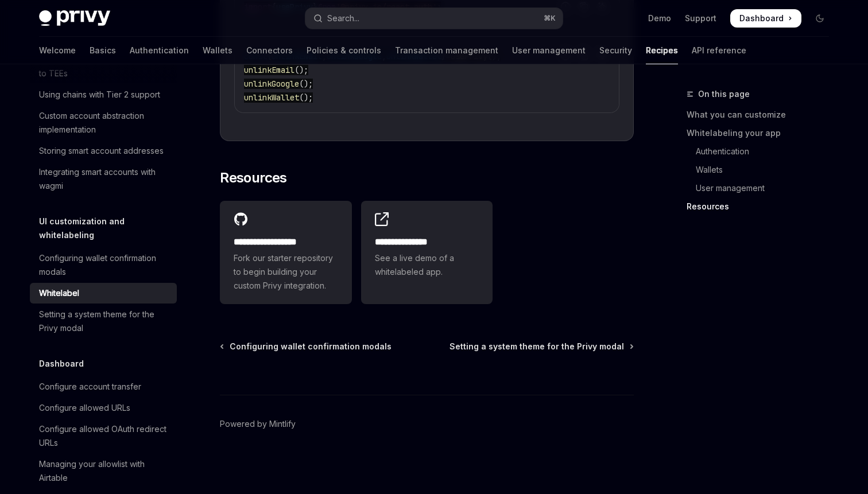 This screenshot has width=868, height=494. Describe the element at coordinates (616, 51) in the screenshot. I see `a: Security` at that location.